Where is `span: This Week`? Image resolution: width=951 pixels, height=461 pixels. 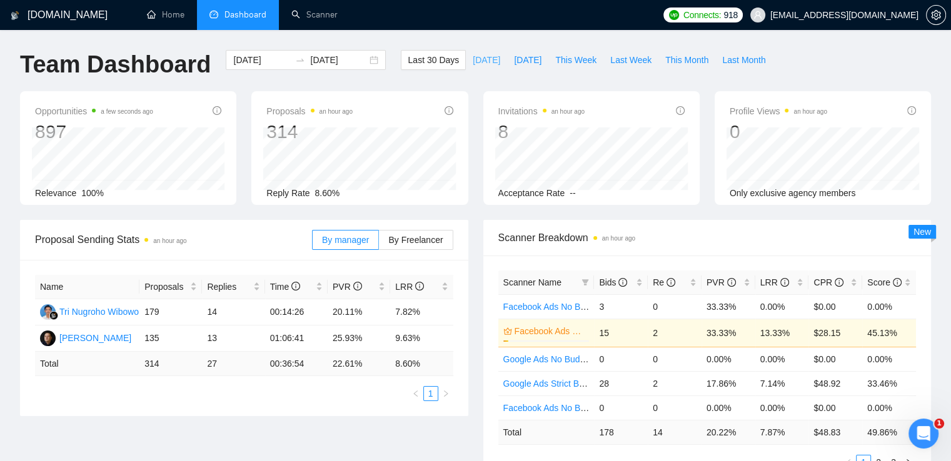
span: This Week is located at coordinates (576, 60).